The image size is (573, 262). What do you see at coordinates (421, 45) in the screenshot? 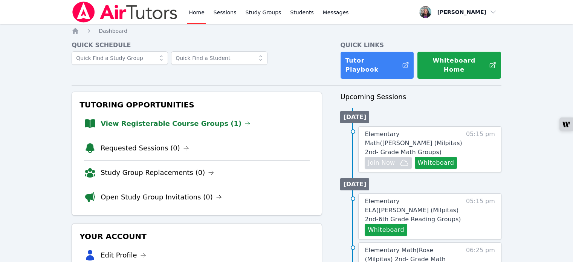
I see `h4: Quick Links` at bounding box center [421, 45].